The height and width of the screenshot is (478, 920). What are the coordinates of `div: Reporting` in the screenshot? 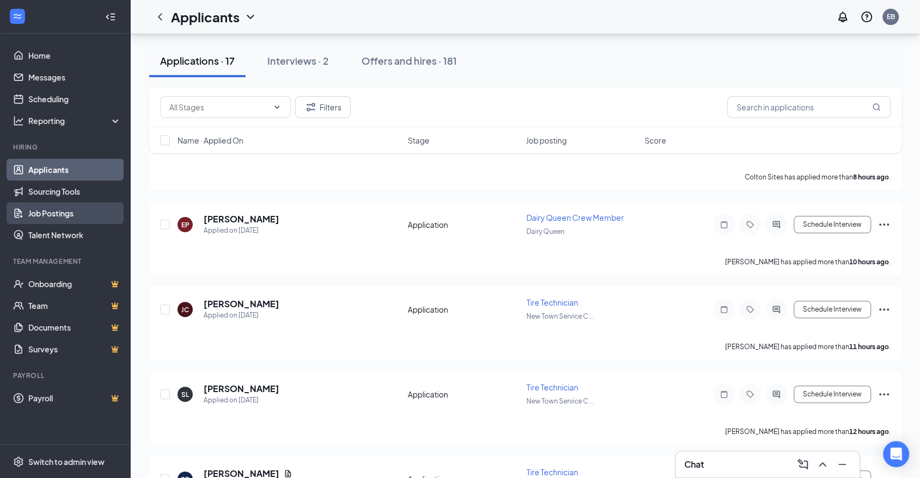 It's located at (75, 121).